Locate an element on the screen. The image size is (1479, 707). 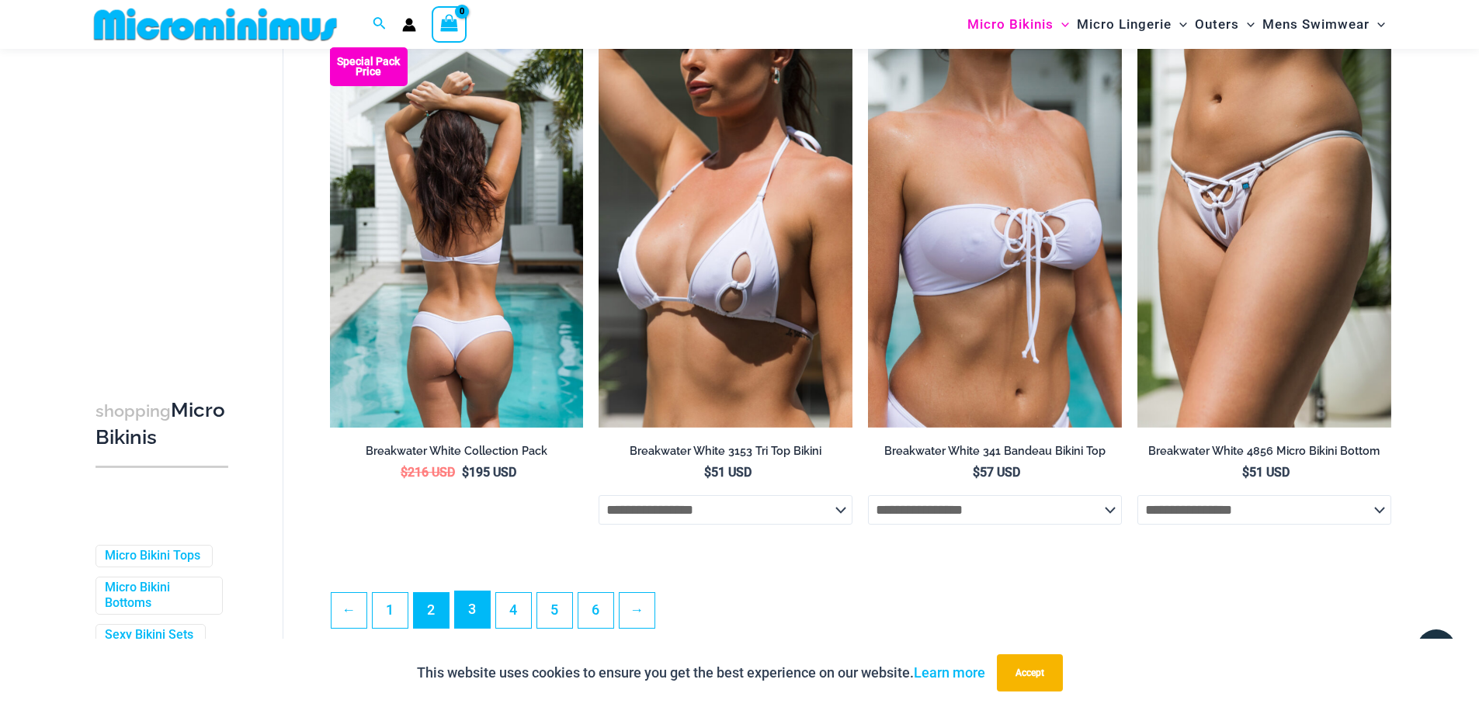
nav: Product Pagination is located at coordinates (860, 614).